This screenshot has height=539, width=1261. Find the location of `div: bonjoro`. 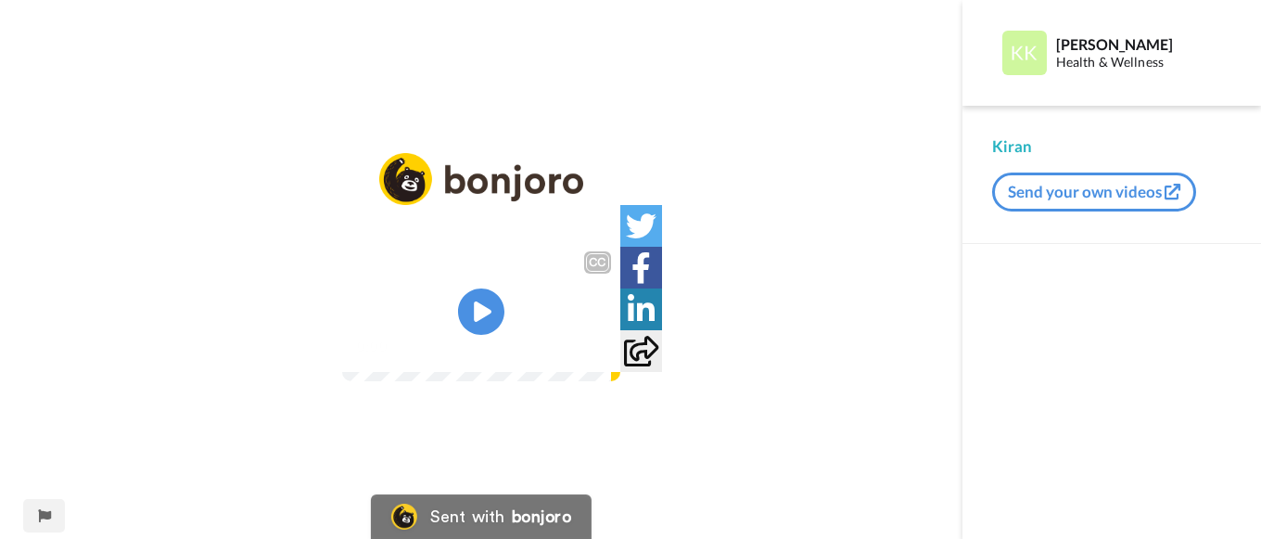

div: bonjoro is located at coordinates (542, 517).